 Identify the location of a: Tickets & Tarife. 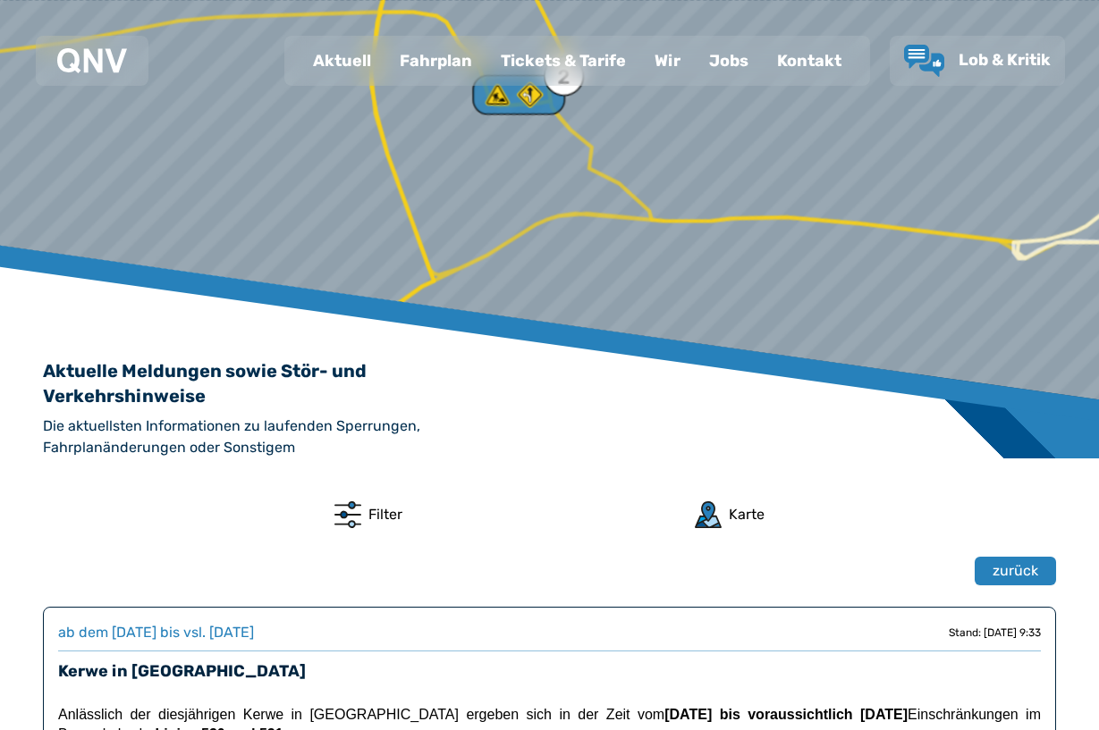
(563, 61).